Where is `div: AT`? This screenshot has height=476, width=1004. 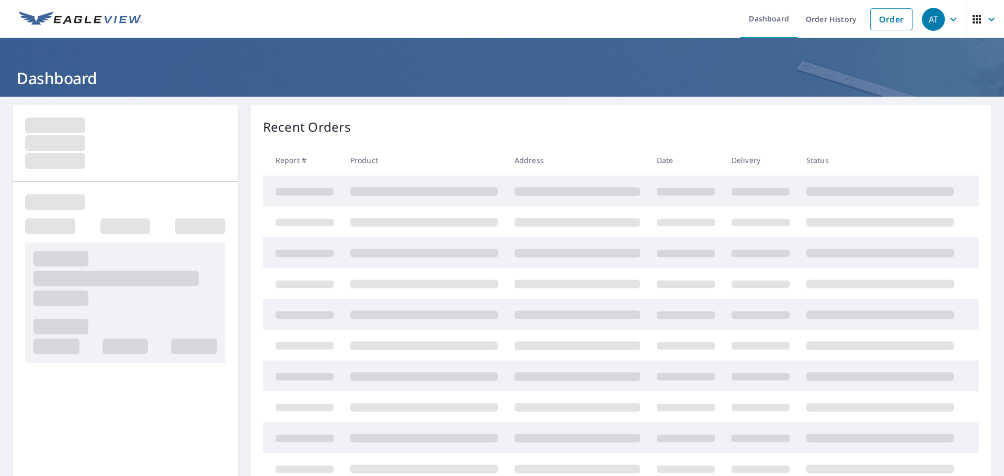
div: AT is located at coordinates (933, 19).